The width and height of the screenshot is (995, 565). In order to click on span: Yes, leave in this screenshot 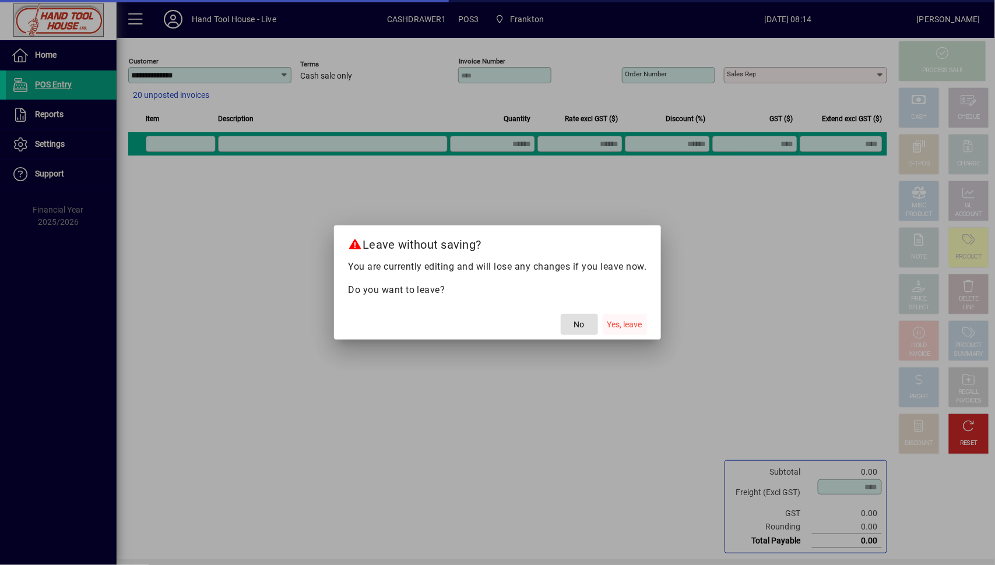, I will do `click(625, 325)`.